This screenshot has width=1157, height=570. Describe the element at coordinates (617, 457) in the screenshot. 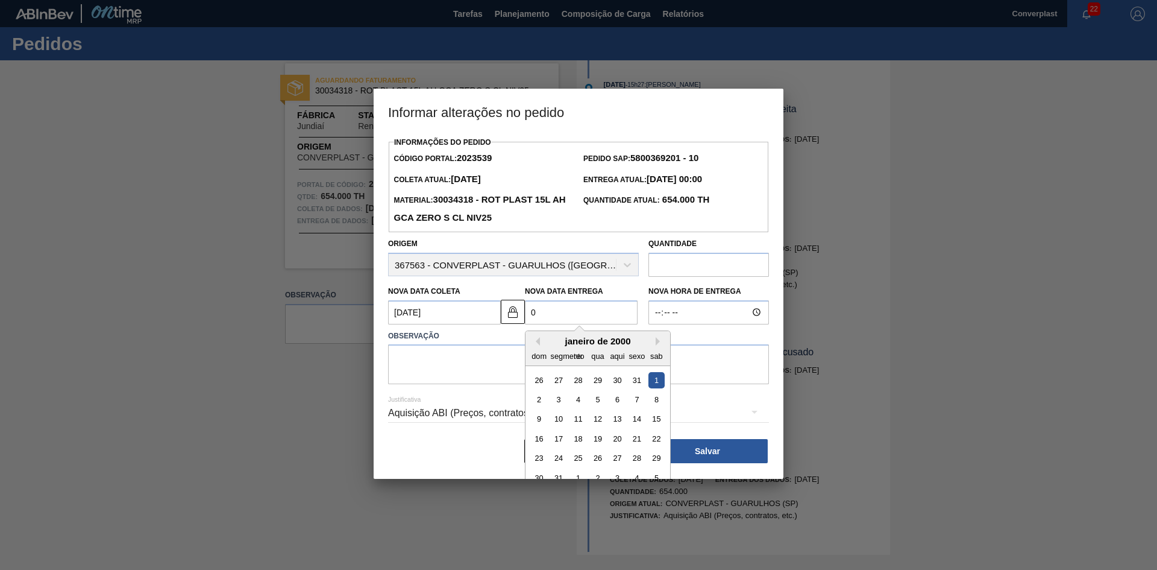

I see `div: Choose quinta-feira, 27 de janeiro de 2000` at that location.